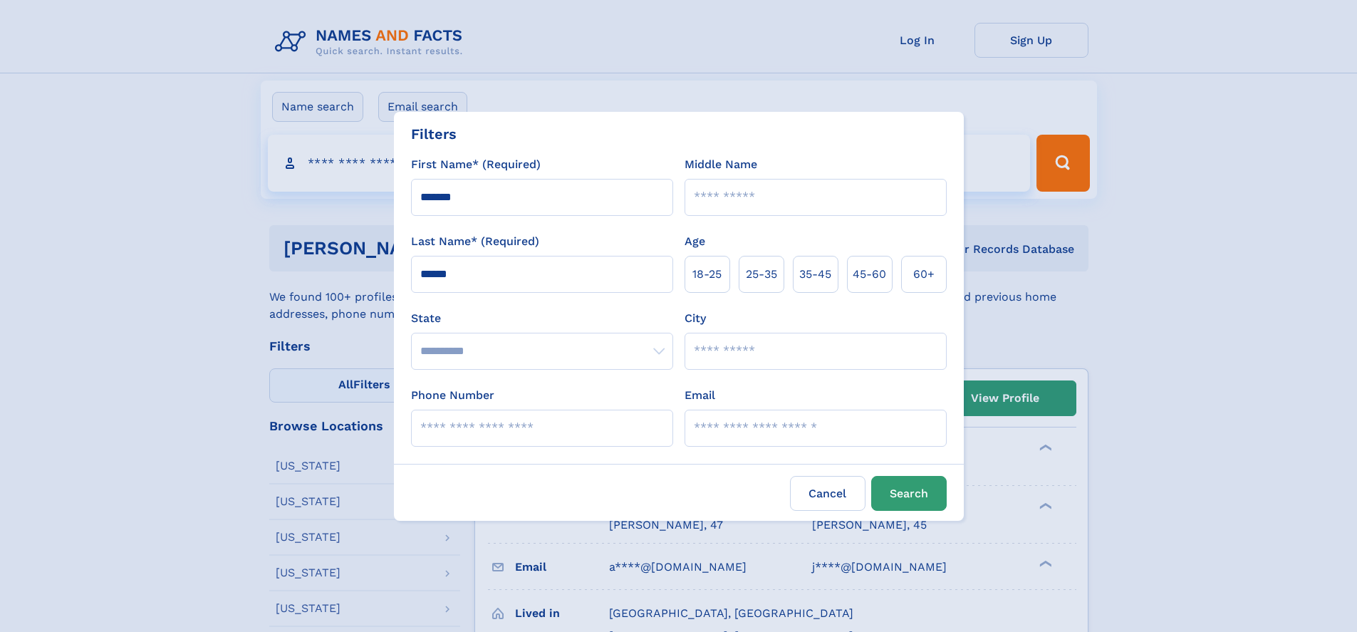  What do you see at coordinates (707, 274) in the screenshot?
I see `span: 18‑25` at bounding box center [707, 274].